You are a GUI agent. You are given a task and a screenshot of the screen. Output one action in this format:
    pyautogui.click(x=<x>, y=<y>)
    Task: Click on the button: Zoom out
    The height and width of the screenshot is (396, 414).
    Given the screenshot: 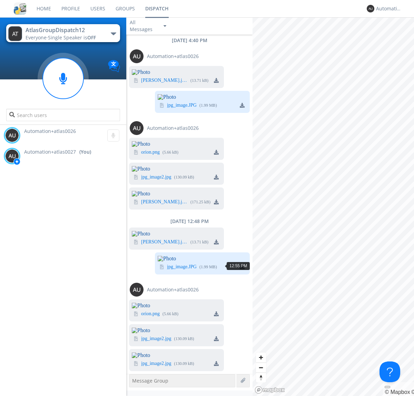 What is the action you would take?
    pyautogui.click(x=261, y=367)
    